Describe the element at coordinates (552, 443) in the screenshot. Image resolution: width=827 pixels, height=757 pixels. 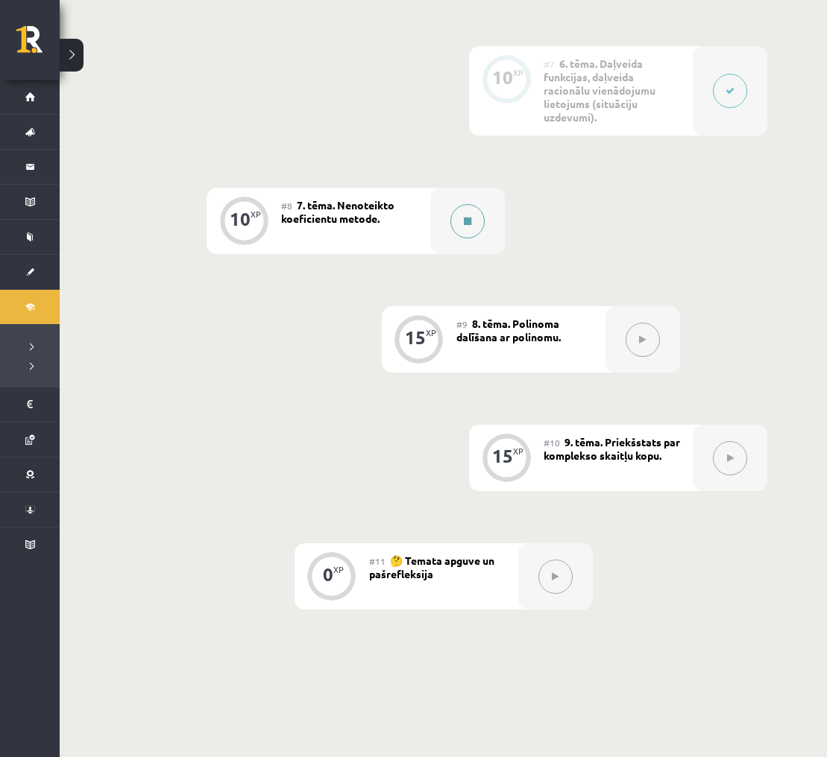
I see `span: #10` at that location.